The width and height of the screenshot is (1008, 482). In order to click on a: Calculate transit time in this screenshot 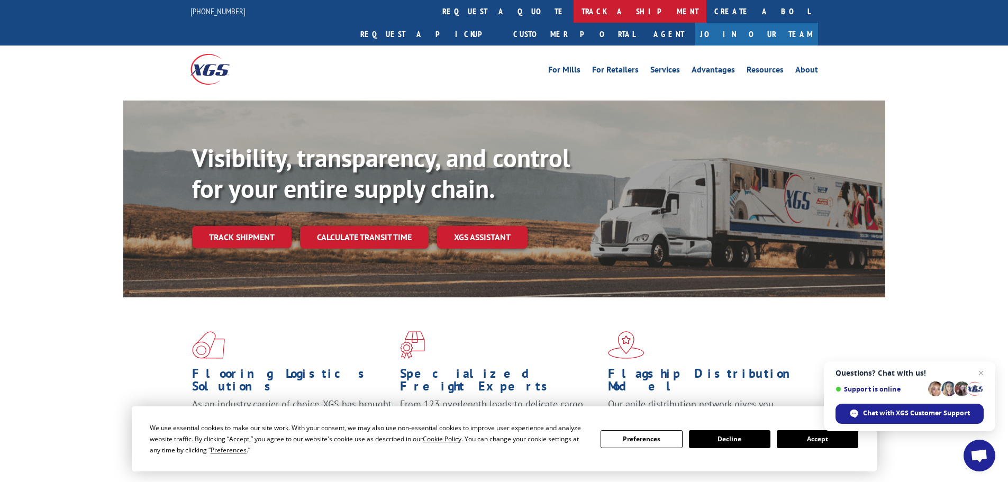, I will do `click(364, 237)`.